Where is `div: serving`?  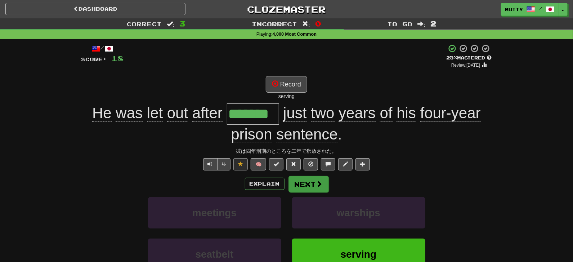 div: serving is located at coordinates (287, 96).